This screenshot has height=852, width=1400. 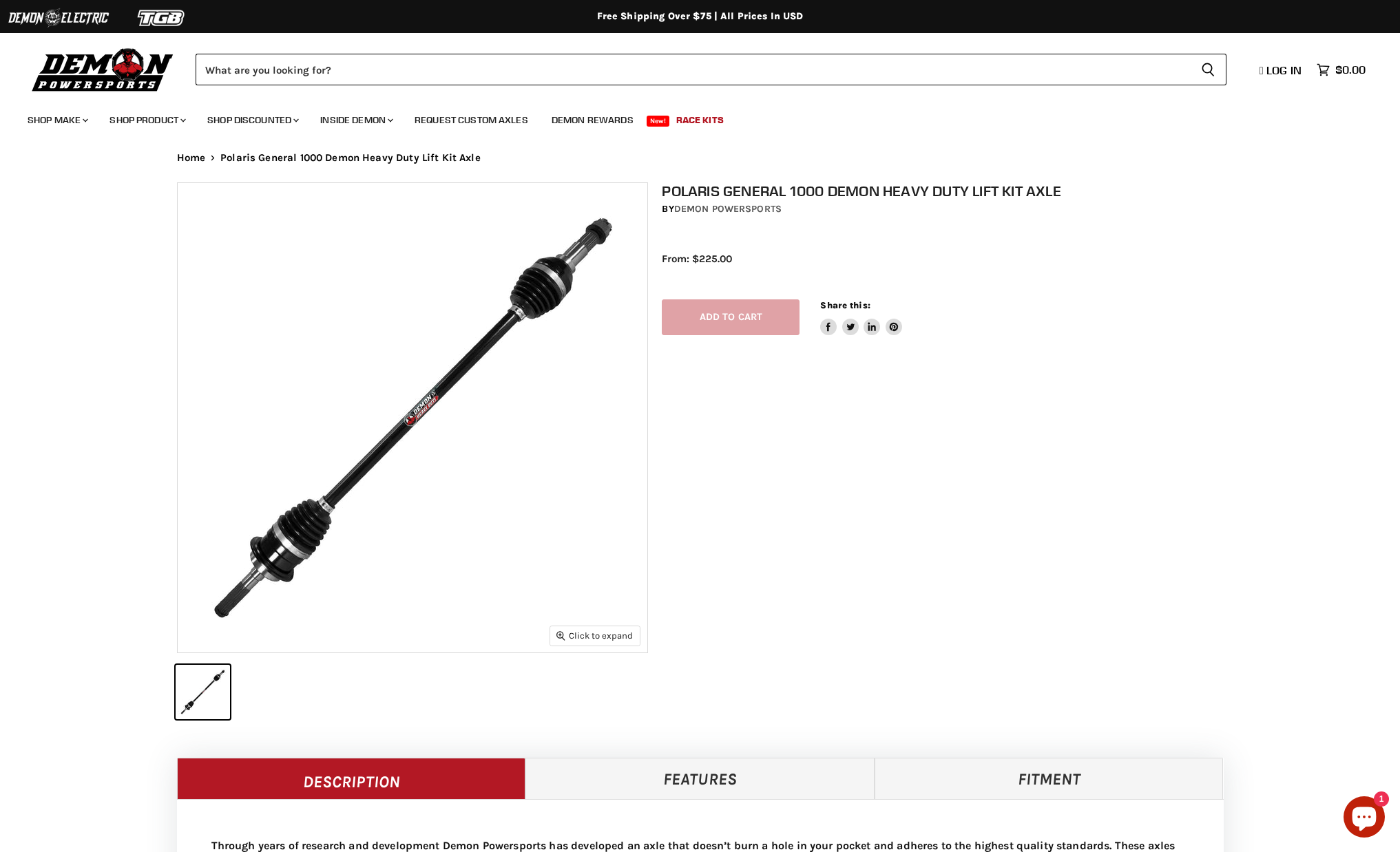 What do you see at coordinates (700, 16) in the screenshot?
I see `div: Free Shipping Over $75 | All Prices In USD` at bounding box center [700, 16].